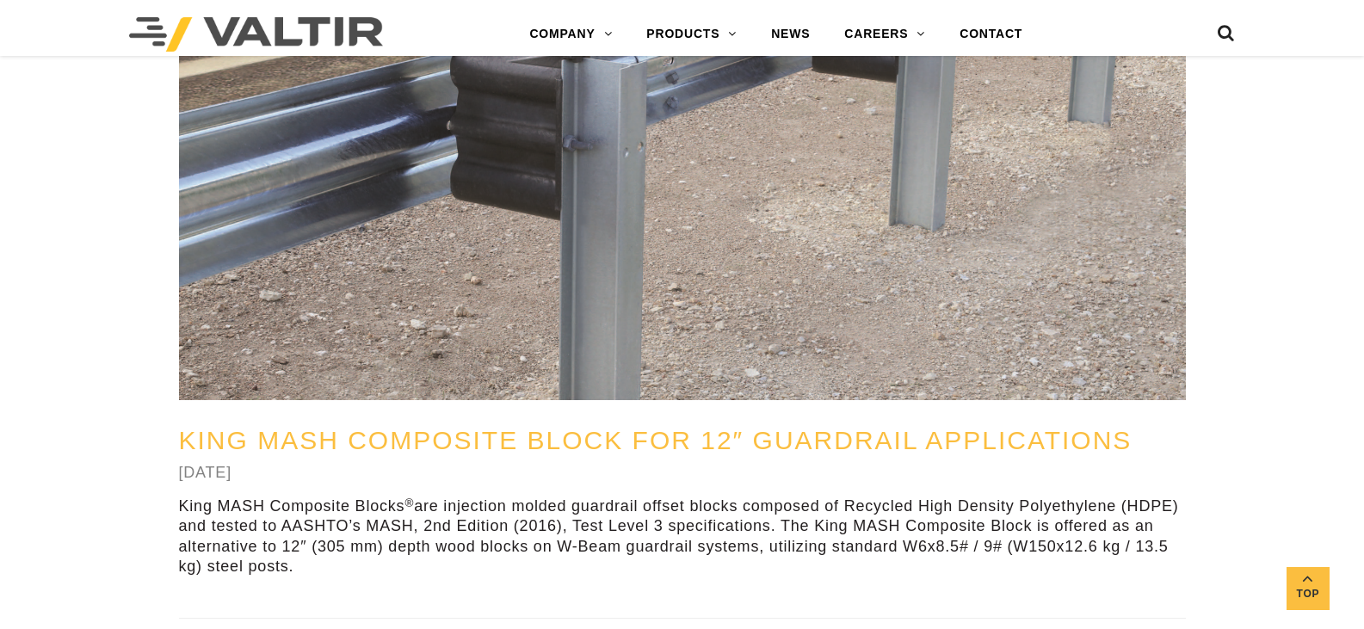 This screenshot has height=629, width=1364. What do you see at coordinates (683, 537) in the screenshot?
I see `p: King MASH Composite Blocks are injection molded guardrail offset blocks composed of Recycled High...` at bounding box center [683, 537].